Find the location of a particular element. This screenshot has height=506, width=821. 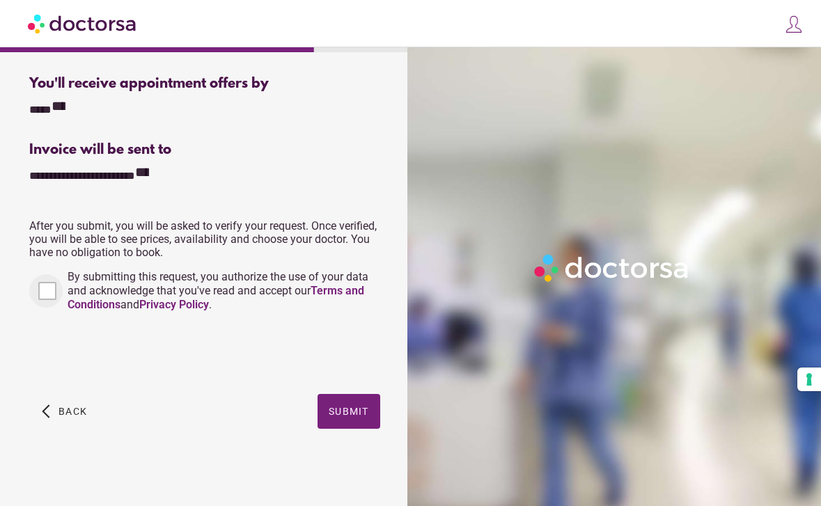

button: Your consent preferences for tracking technologies is located at coordinates (809, 380).